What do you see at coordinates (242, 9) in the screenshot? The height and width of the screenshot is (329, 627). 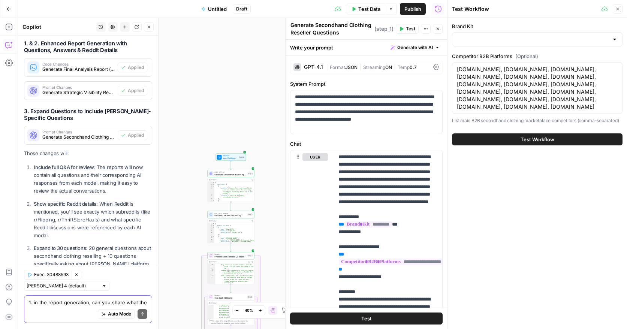 I see `span: Draft` at bounding box center [242, 9].